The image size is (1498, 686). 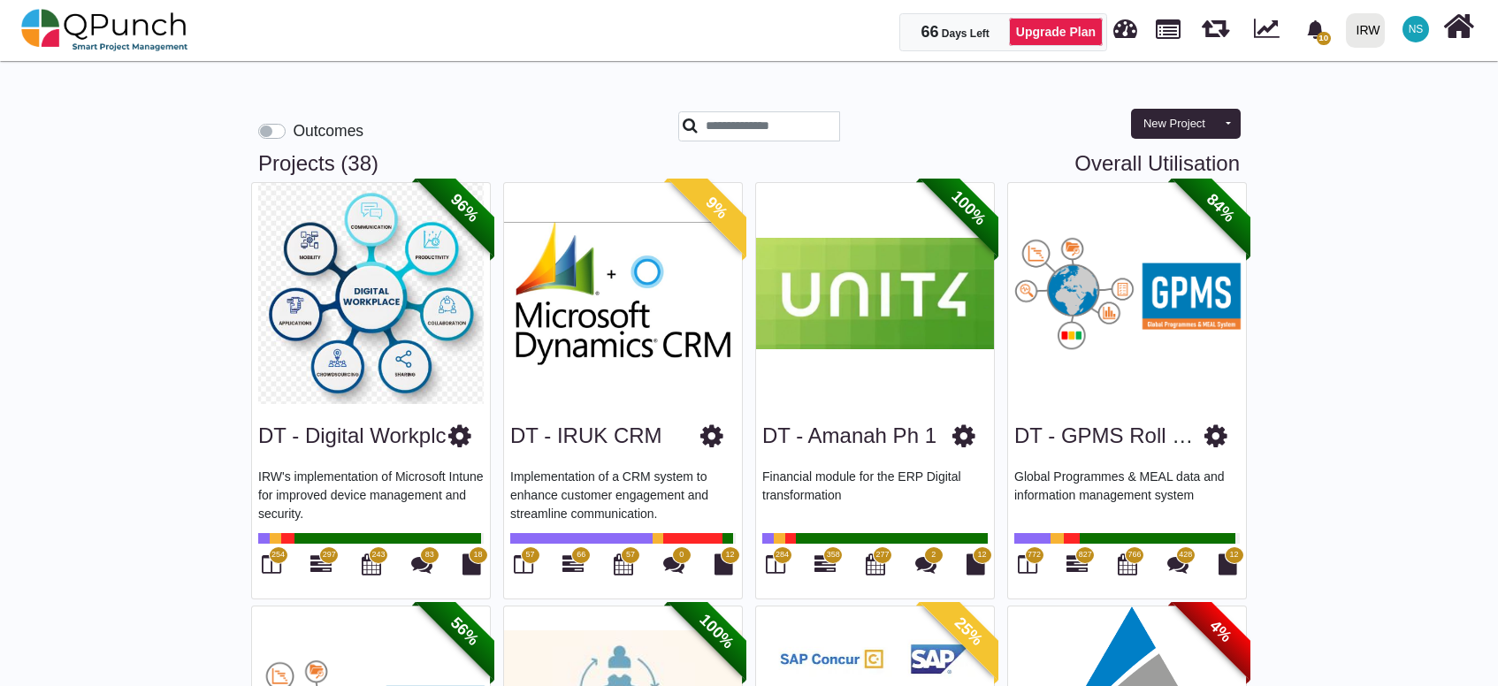 What do you see at coordinates (965, 34) in the screenshot?
I see `span: Days Left` at bounding box center [965, 34].